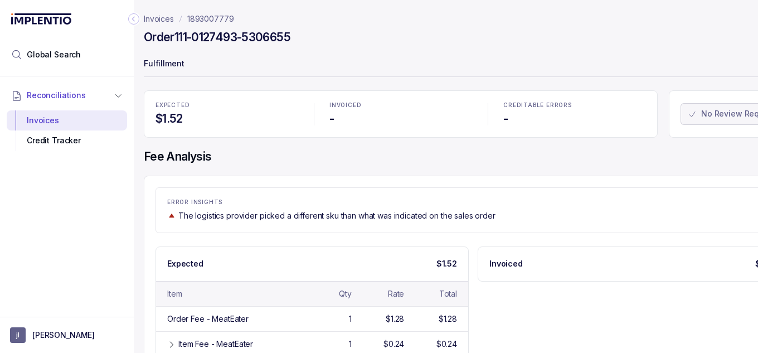  Describe the element at coordinates (159, 19) in the screenshot. I see `a: Invoices` at that location.